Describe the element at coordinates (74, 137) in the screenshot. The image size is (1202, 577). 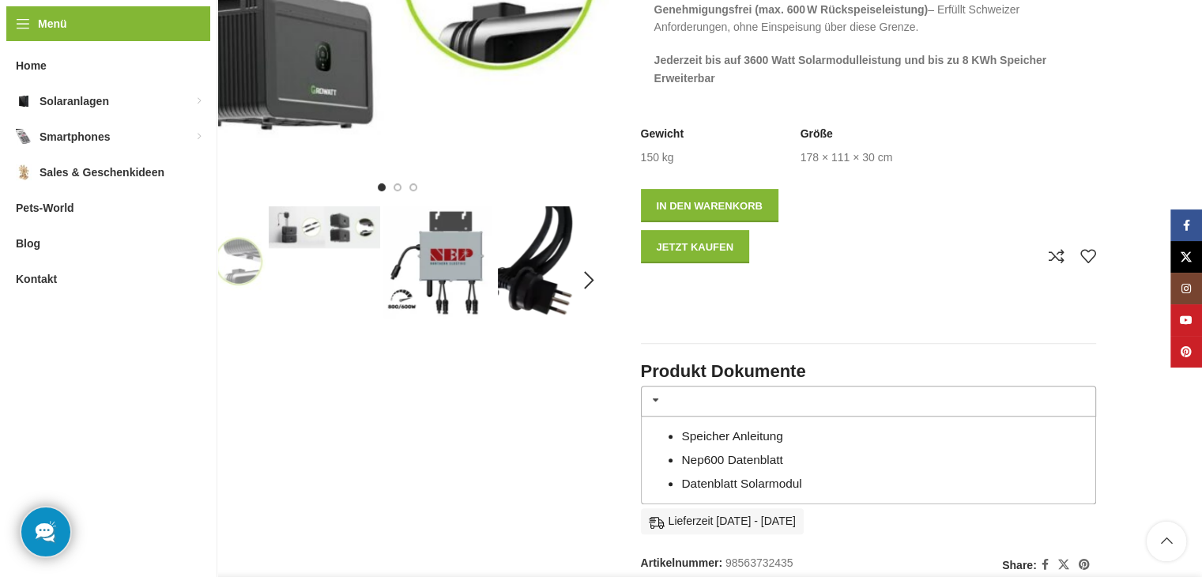
I see `span: Smartphones` at that location.